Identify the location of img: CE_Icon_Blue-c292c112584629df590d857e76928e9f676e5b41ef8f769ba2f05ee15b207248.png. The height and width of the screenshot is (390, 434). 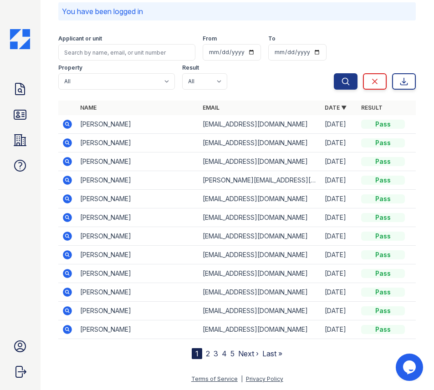
(20, 39).